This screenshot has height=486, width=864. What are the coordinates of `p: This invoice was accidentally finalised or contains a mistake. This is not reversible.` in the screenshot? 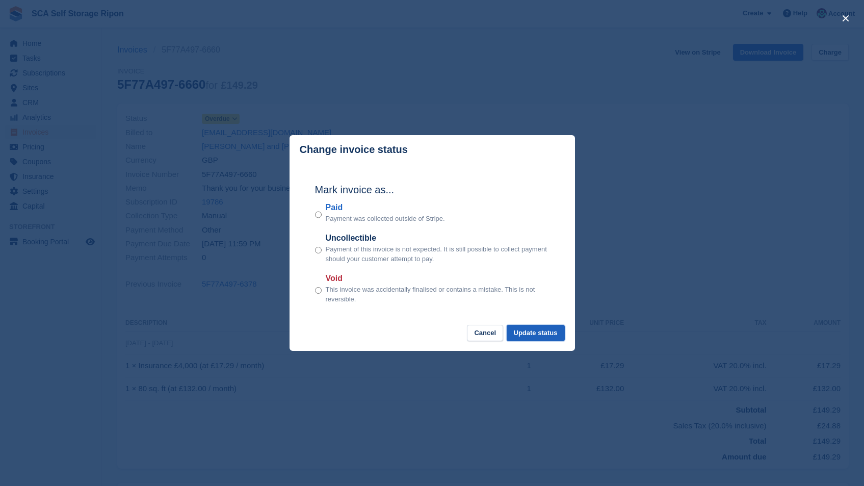 It's located at (437, 294).